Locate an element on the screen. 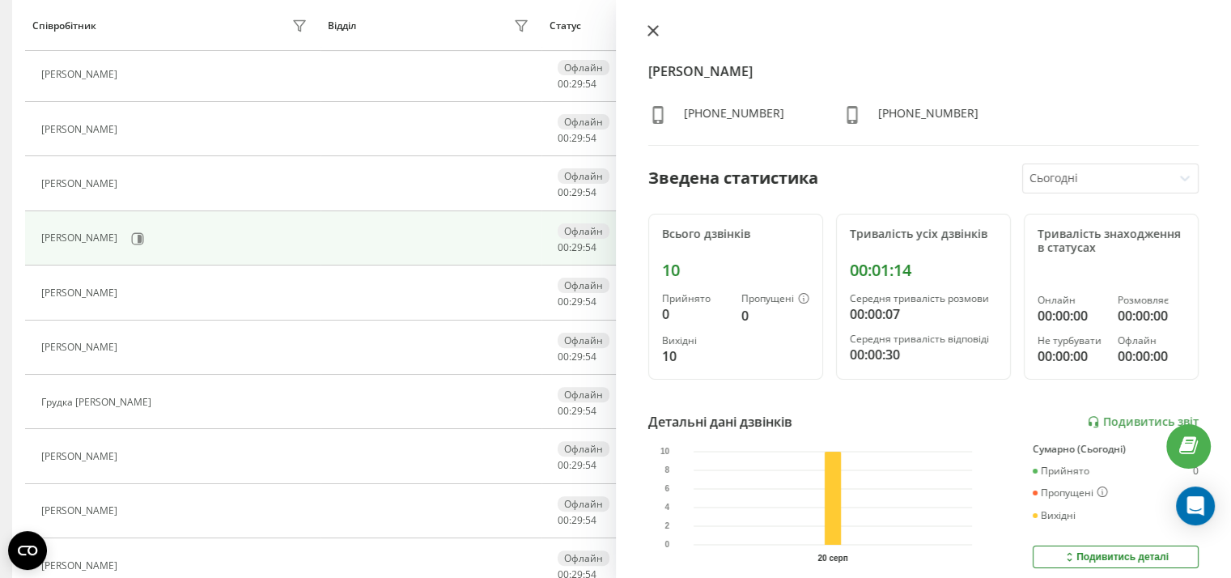  div: Не турбувати is located at coordinates (1071, 341).